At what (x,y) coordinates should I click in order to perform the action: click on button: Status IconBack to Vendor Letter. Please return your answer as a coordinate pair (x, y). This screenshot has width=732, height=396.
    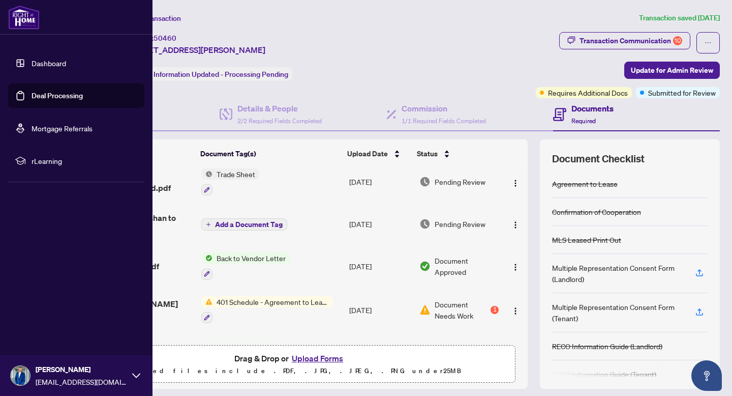
    Looking at the image, I should click on (246, 266).